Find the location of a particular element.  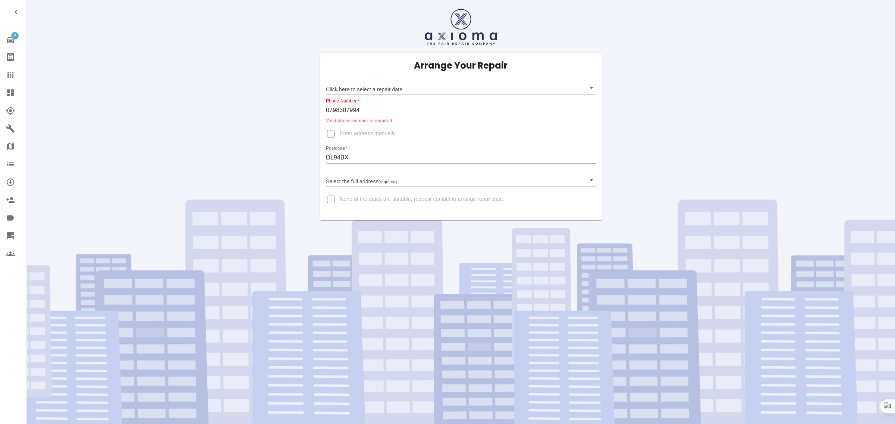

label: Phone Number is located at coordinates (342, 101).